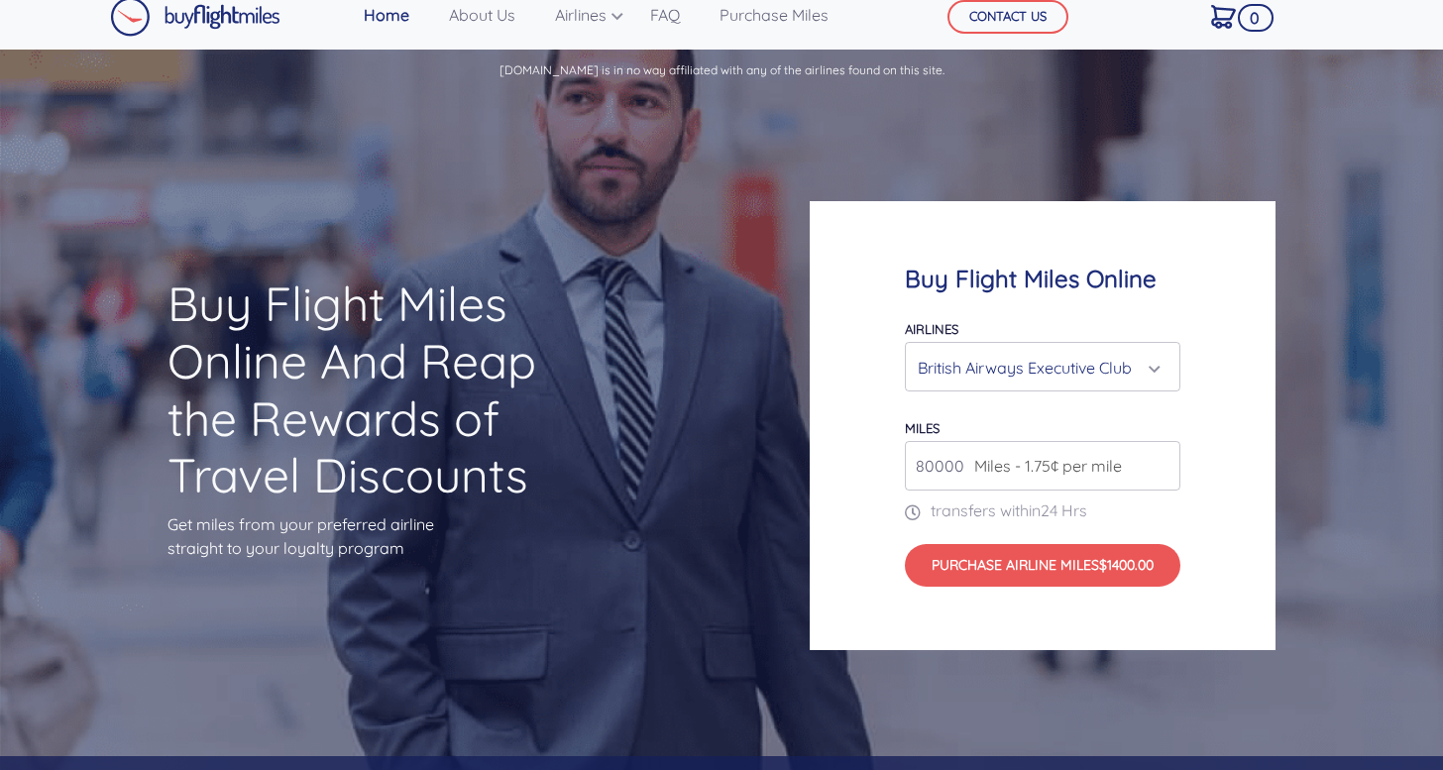  What do you see at coordinates (1037, 368) in the screenshot?
I see `div: British Airways Executive Club` at bounding box center [1037, 368].